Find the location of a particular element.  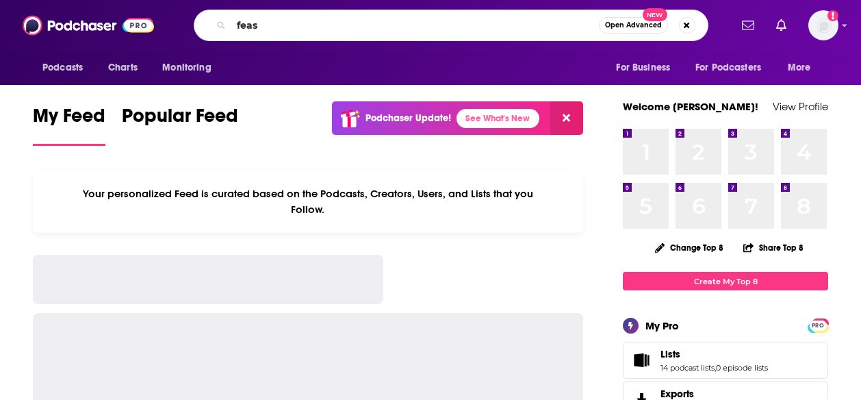

span: Podcasts is located at coordinates (62, 68).